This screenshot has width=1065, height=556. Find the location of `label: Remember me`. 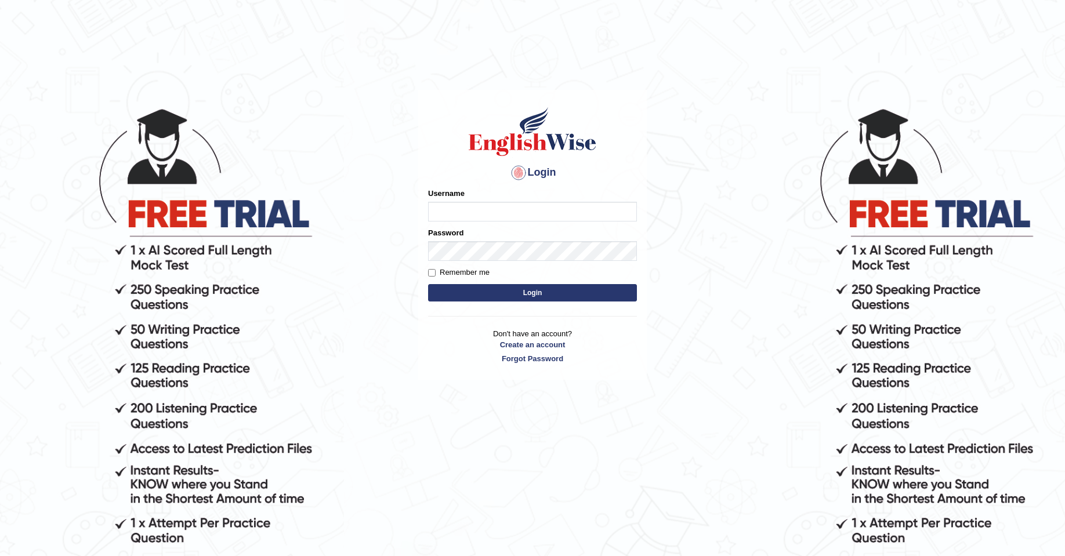

label: Remember me is located at coordinates (459, 273).